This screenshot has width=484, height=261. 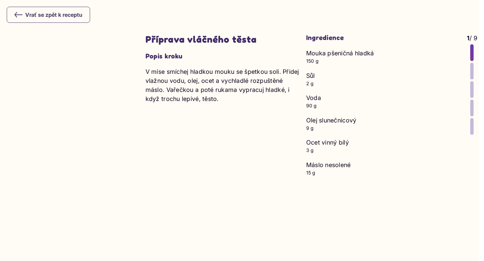 I want to click on p: Máslo nesolené, so click(x=383, y=165).